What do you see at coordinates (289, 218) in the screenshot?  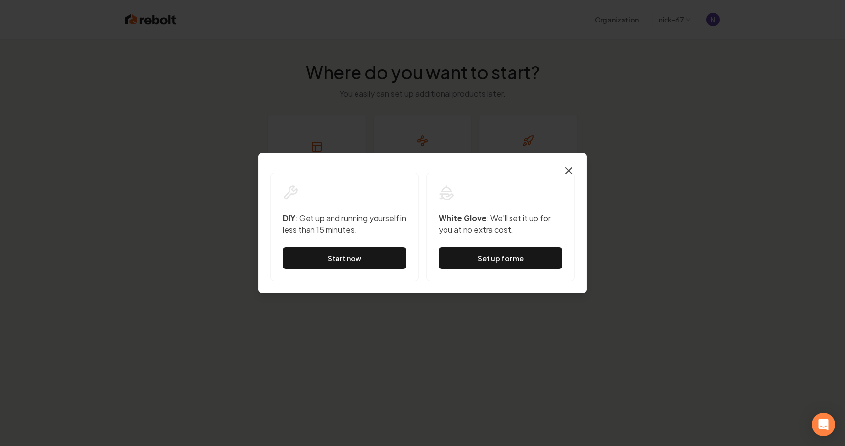 I see `strong: DIY` at bounding box center [289, 218].